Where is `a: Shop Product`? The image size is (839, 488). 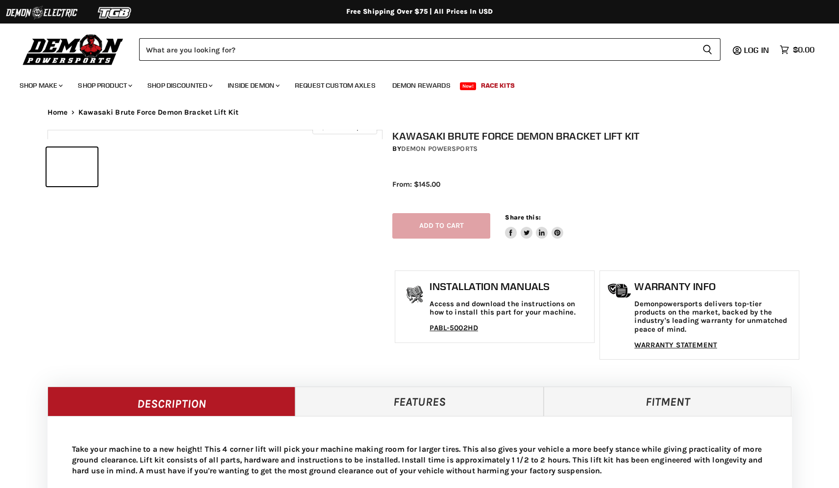
a: Shop Product is located at coordinates (104, 85).